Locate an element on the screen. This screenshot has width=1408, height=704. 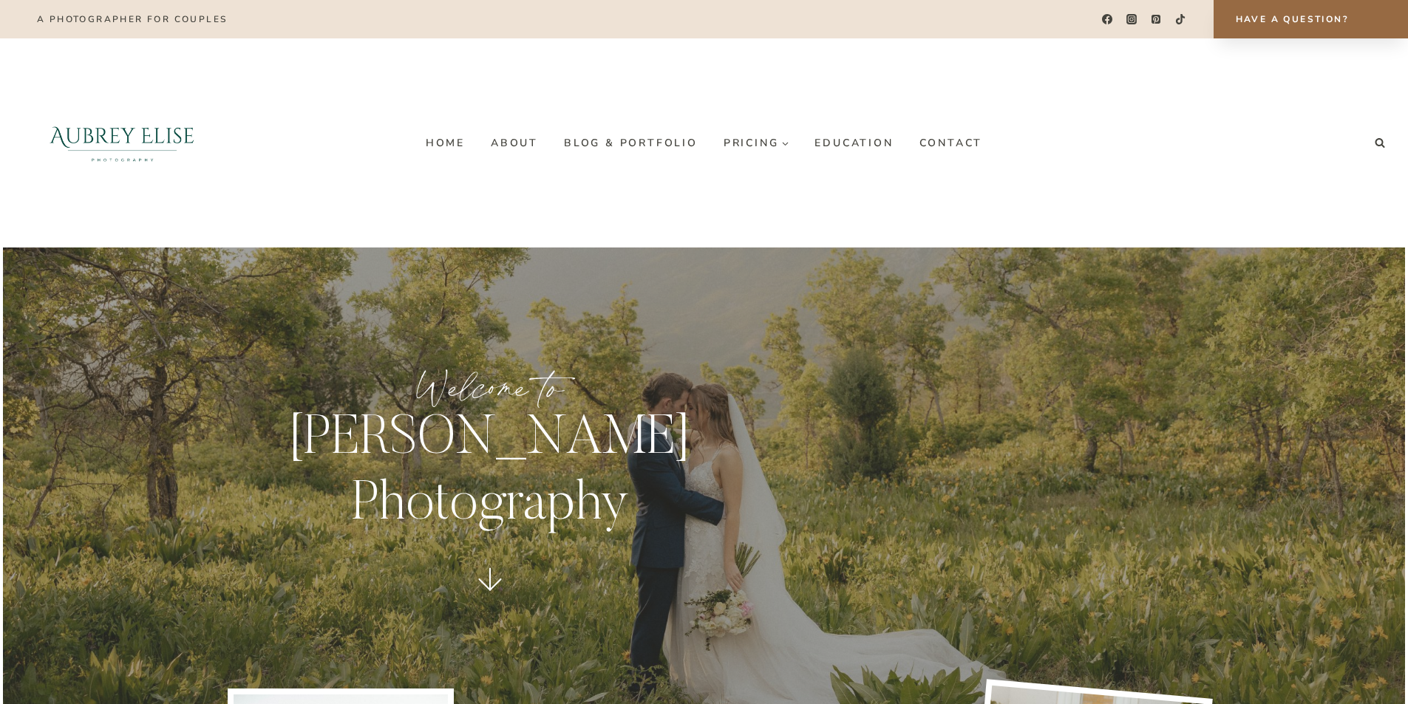
a: TikTok is located at coordinates (1180, 19).